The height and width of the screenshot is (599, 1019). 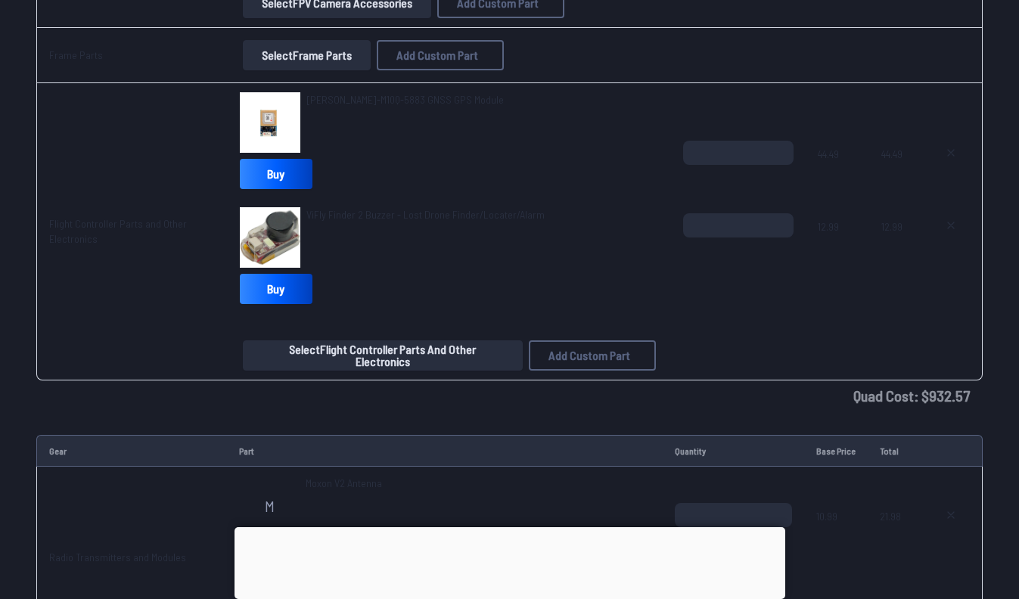 What do you see at coordinates (306, 55) in the screenshot?
I see `a: SelectFrame Parts` at bounding box center [306, 55].